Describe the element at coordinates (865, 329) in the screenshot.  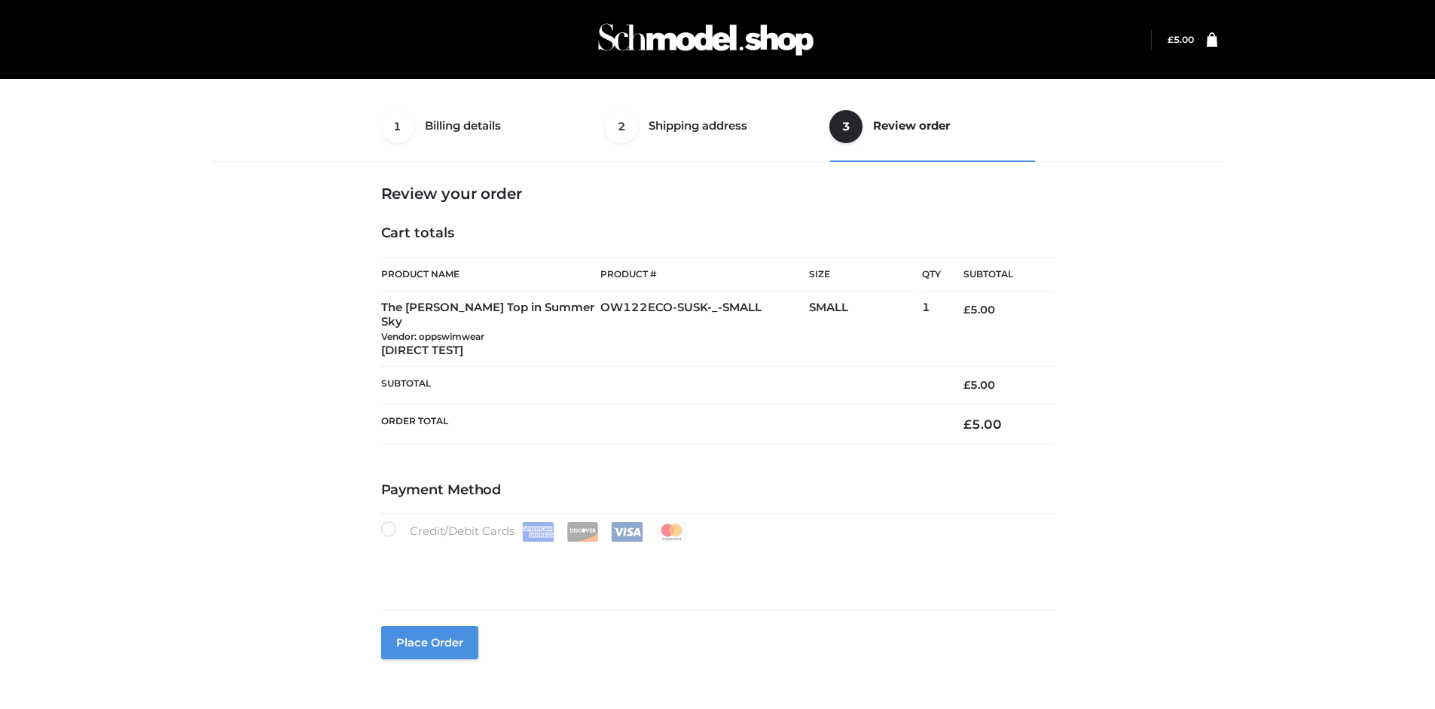
I see `td: SMALL` at that location.